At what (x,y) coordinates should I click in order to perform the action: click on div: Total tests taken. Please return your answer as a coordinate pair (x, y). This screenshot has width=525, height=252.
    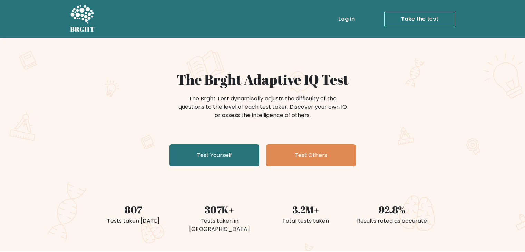
    Looking at the image, I should click on (306, 221).